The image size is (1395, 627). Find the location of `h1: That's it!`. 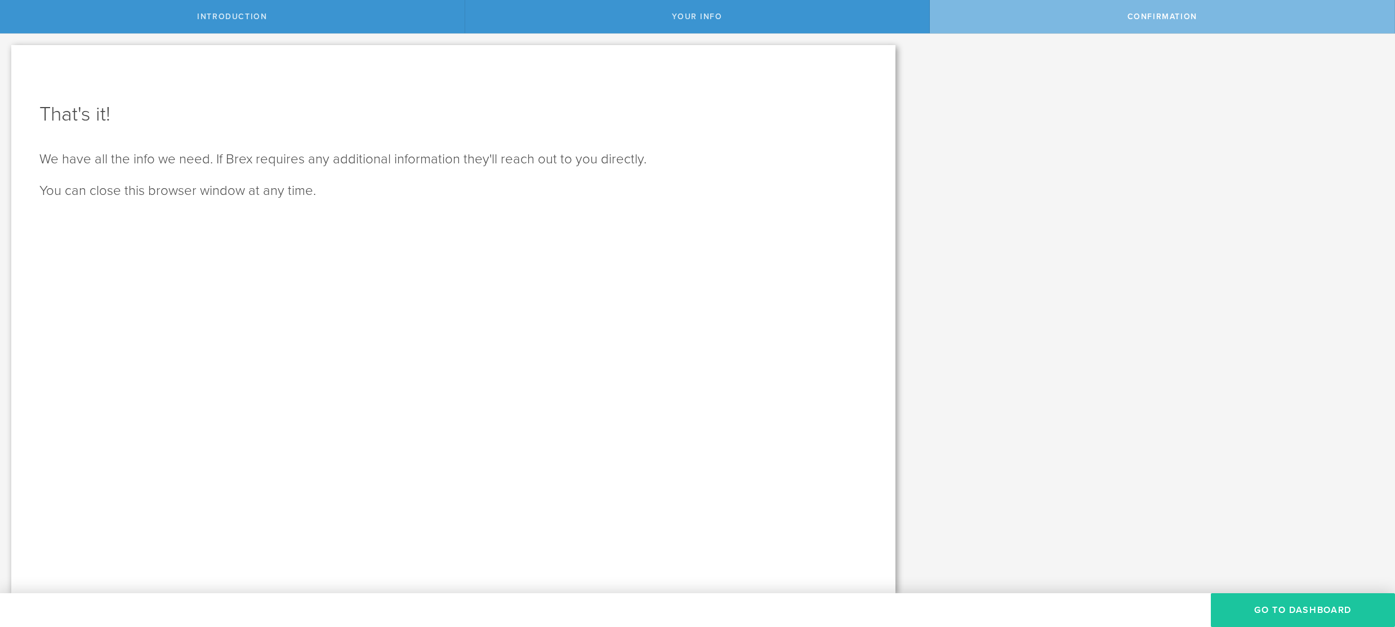

h1: That's it! is located at coordinates (453, 114).